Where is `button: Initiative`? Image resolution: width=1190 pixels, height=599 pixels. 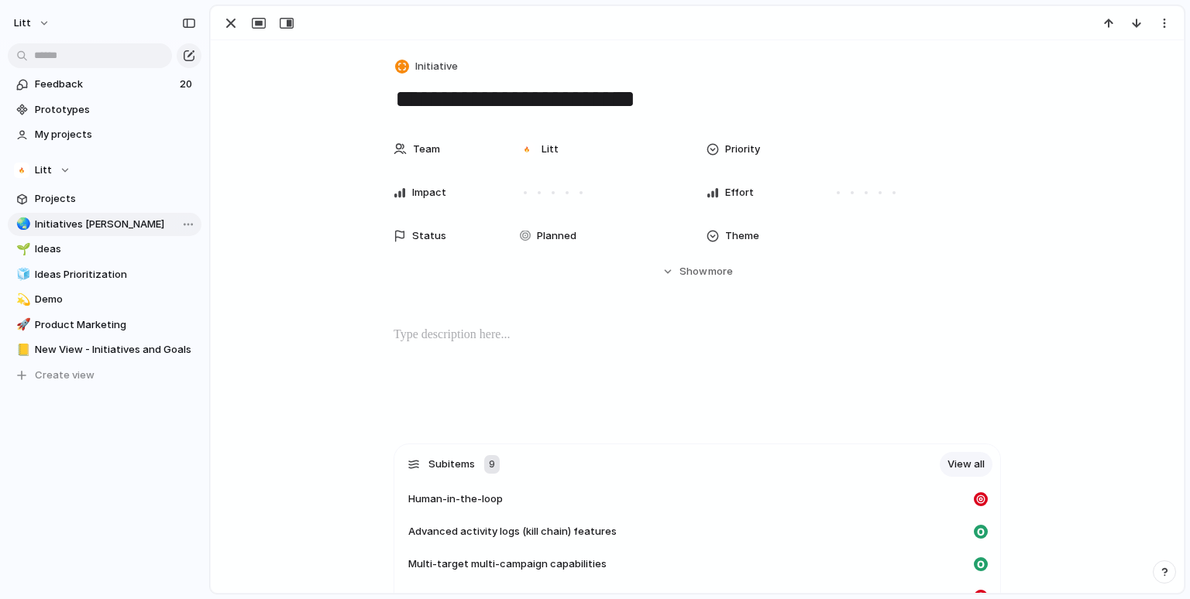 button: Initiative is located at coordinates (427, 67).